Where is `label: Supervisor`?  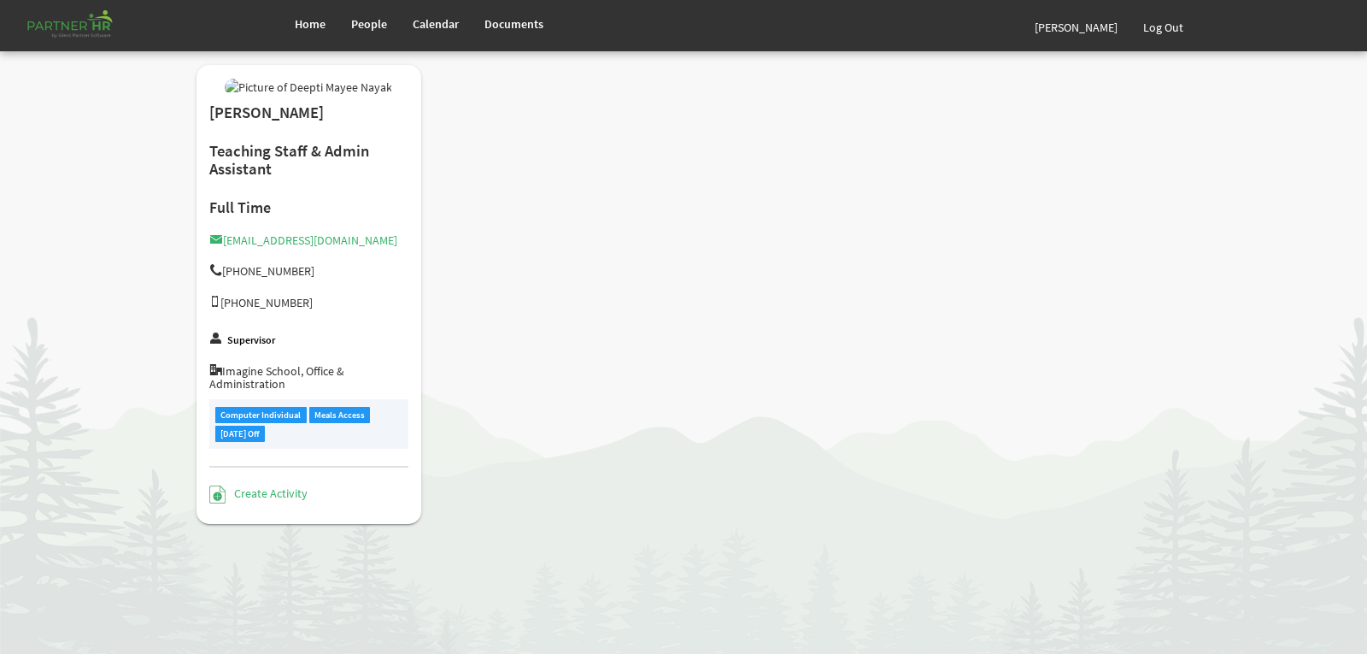 label: Supervisor is located at coordinates (251, 340).